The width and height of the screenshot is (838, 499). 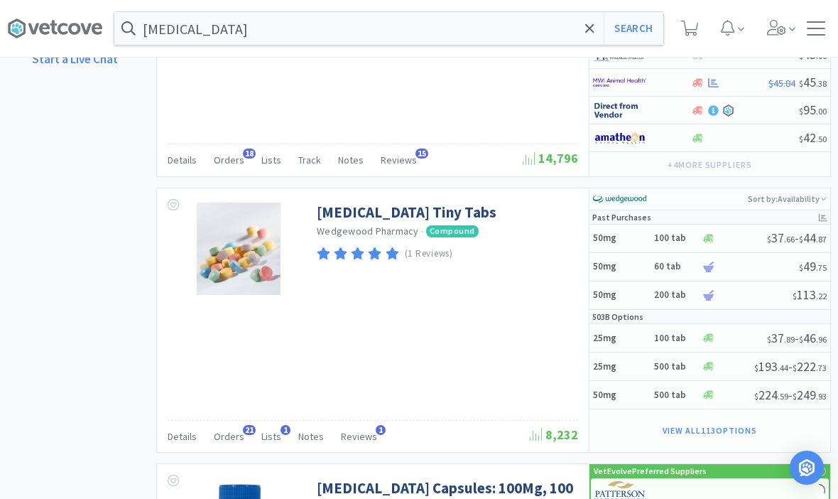 What do you see at coordinates (249, 153) in the screenshot?
I see `span: 18` at bounding box center [249, 153].